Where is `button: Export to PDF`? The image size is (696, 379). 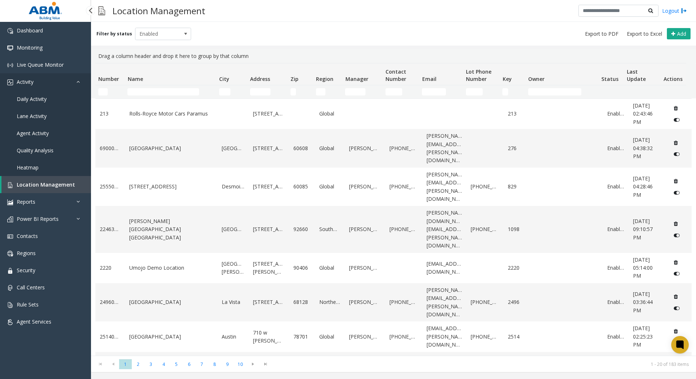
button: Export to PDF is located at coordinates (602, 34).